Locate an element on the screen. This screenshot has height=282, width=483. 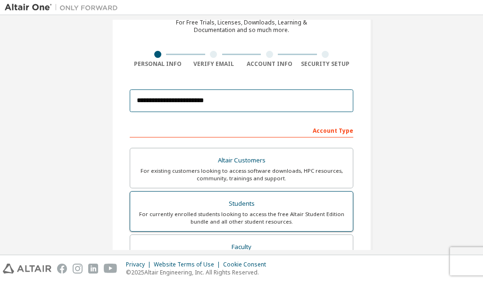
div: Students is located at coordinates (241, 204).